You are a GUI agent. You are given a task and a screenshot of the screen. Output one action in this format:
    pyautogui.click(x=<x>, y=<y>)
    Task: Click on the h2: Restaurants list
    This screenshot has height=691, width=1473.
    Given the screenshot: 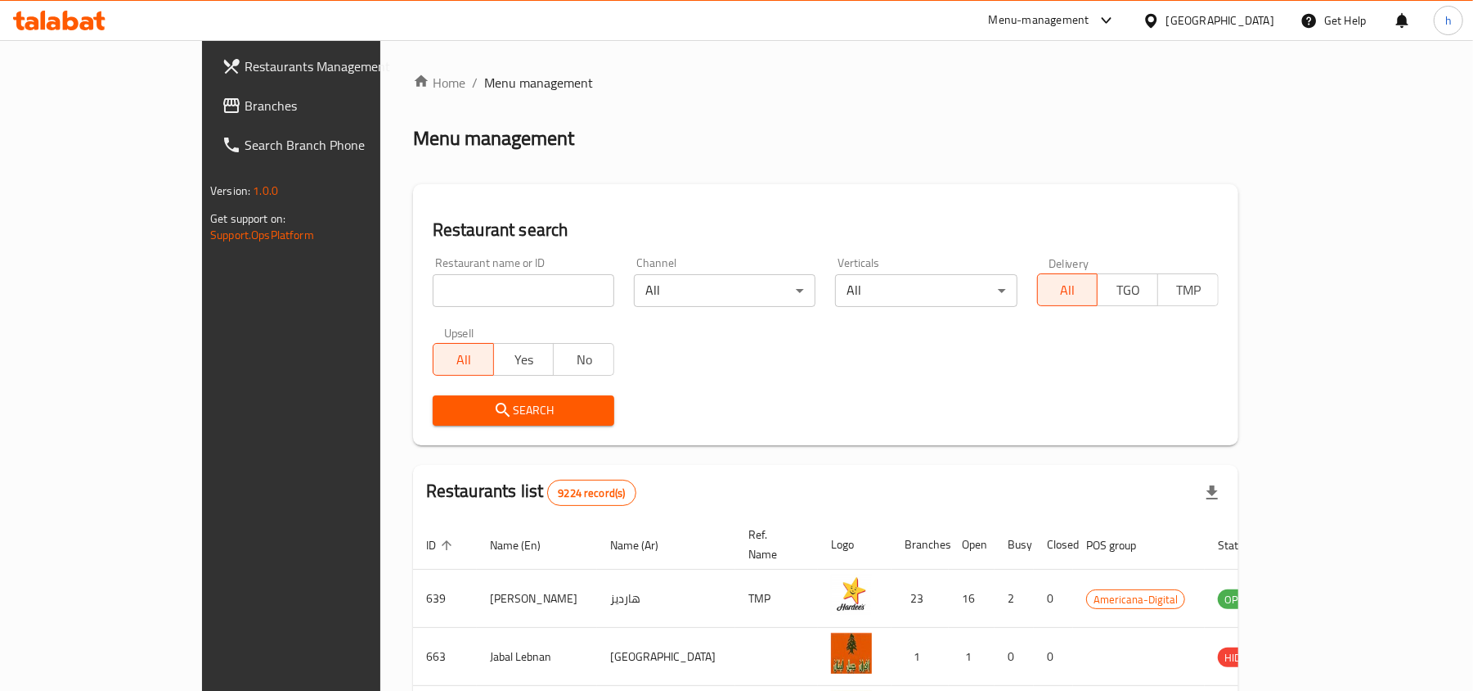 What is the action you would take?
    pyautogui.click(x=531, y=492)
    